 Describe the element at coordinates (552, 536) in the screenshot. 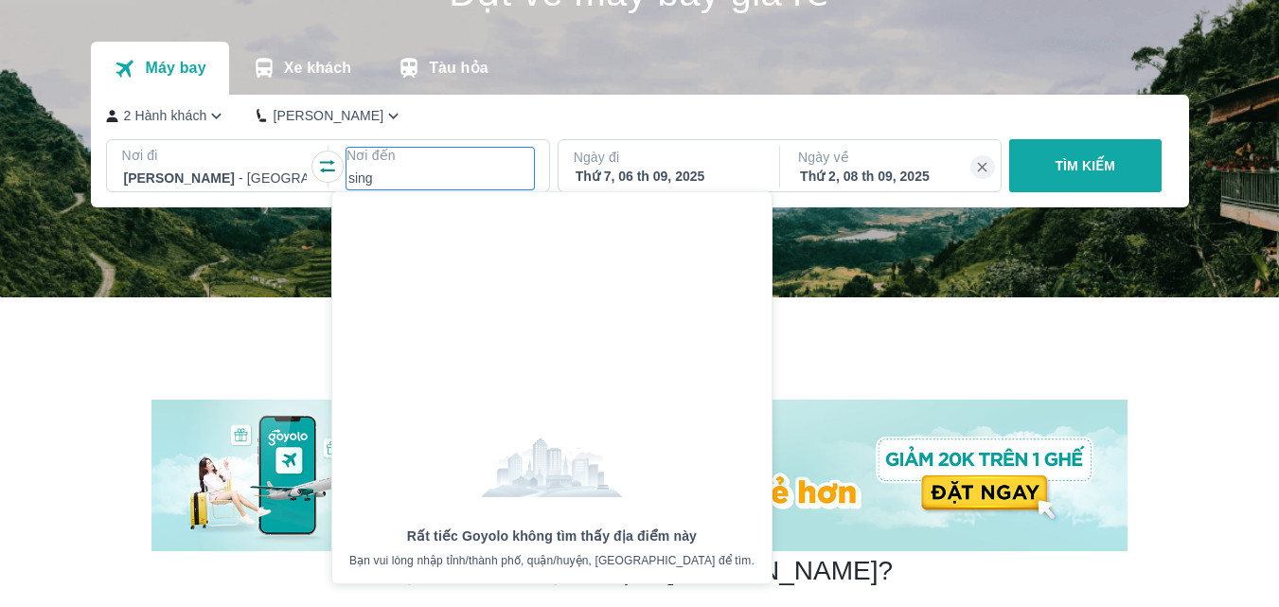

I see `p: Rất tiếc Goyolo không tìm thấy địa điểm này` at that location.